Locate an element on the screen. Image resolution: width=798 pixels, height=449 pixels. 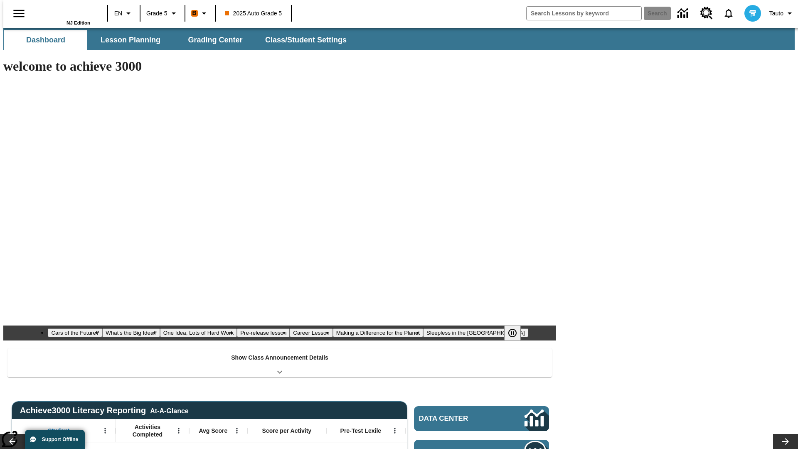
button: Slide 1 Cars of the Future? is located at coordinates (75, 332).